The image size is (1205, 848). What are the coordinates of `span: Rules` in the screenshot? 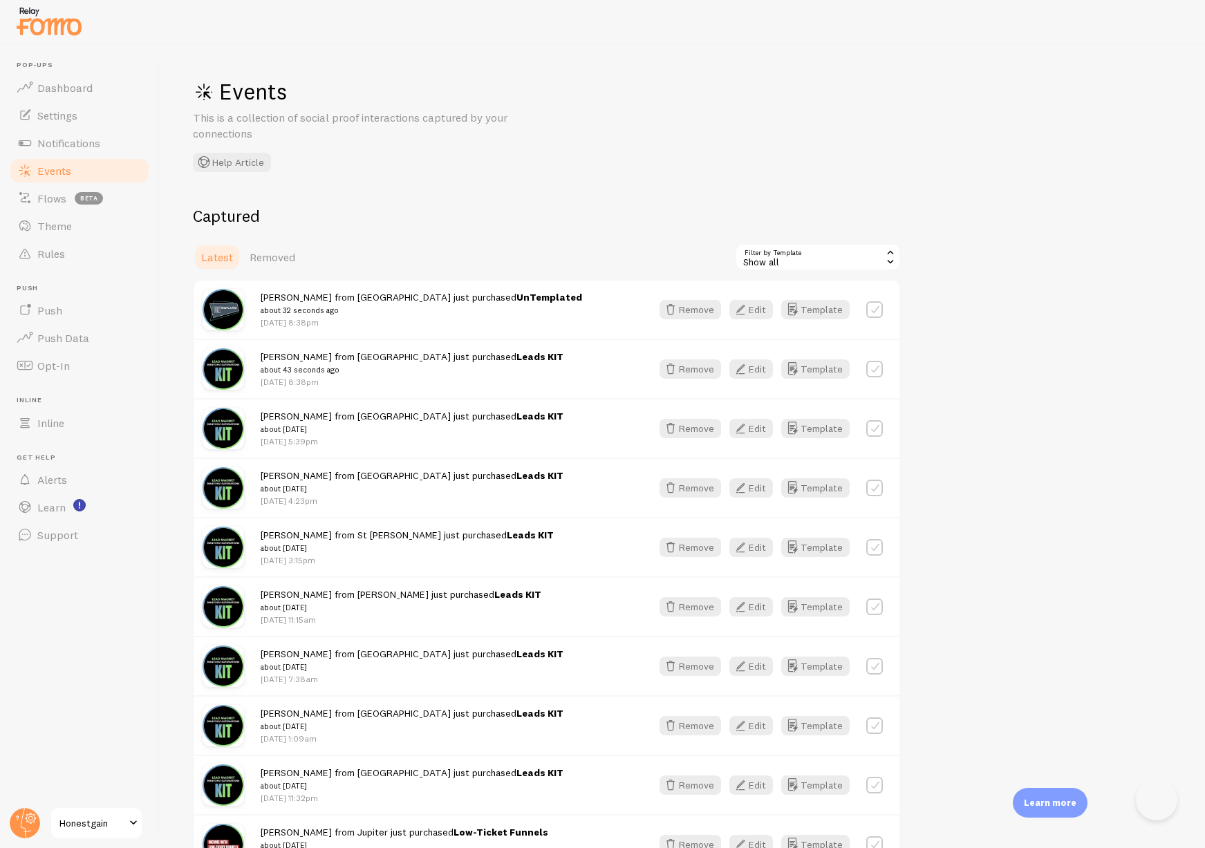 It's located at (51, 254).